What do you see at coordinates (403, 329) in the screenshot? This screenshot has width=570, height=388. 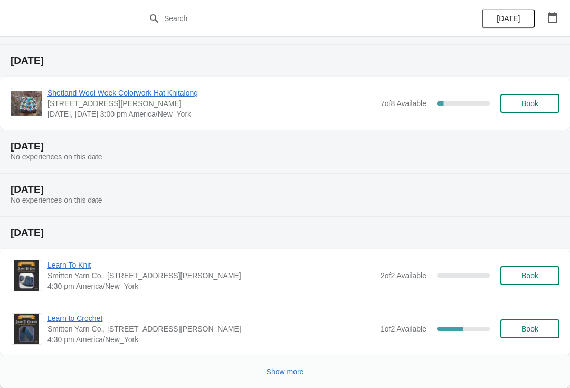 I see `span: 1 of 2 Available` at bounding box center [403, 329].